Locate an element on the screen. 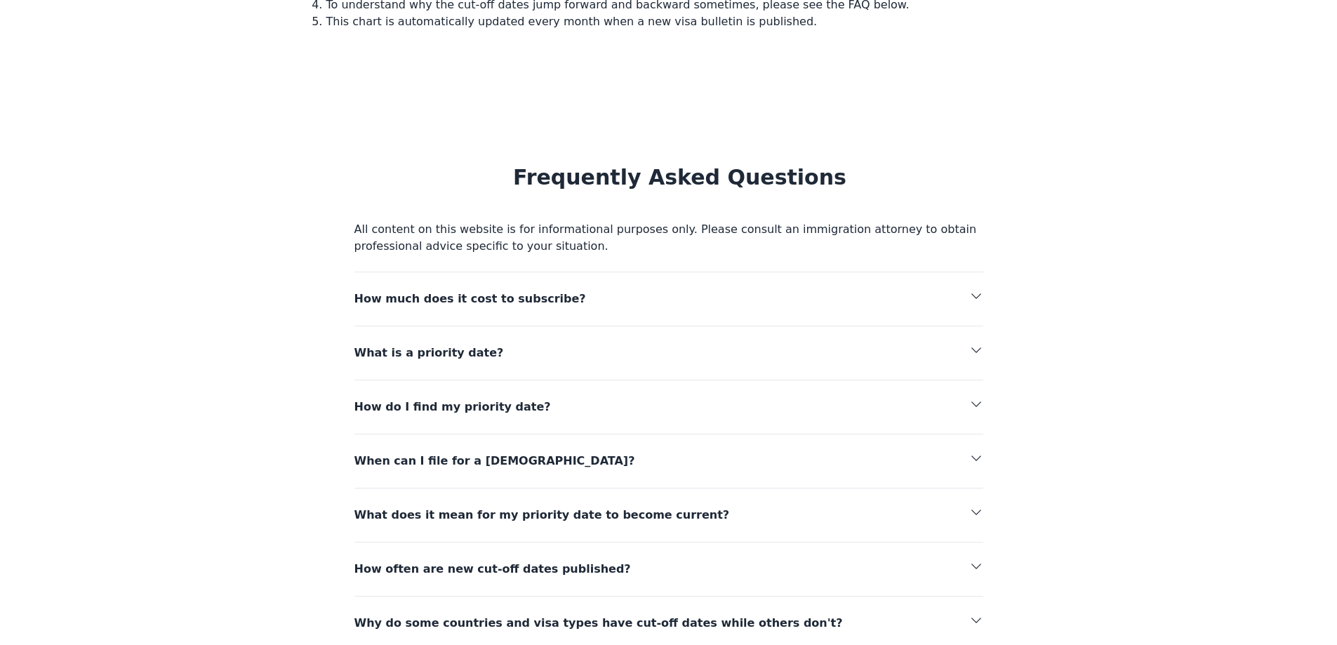 This screenshot has height=645, width=1337. button: What is a priority date? is located at coordinates (669, 344).